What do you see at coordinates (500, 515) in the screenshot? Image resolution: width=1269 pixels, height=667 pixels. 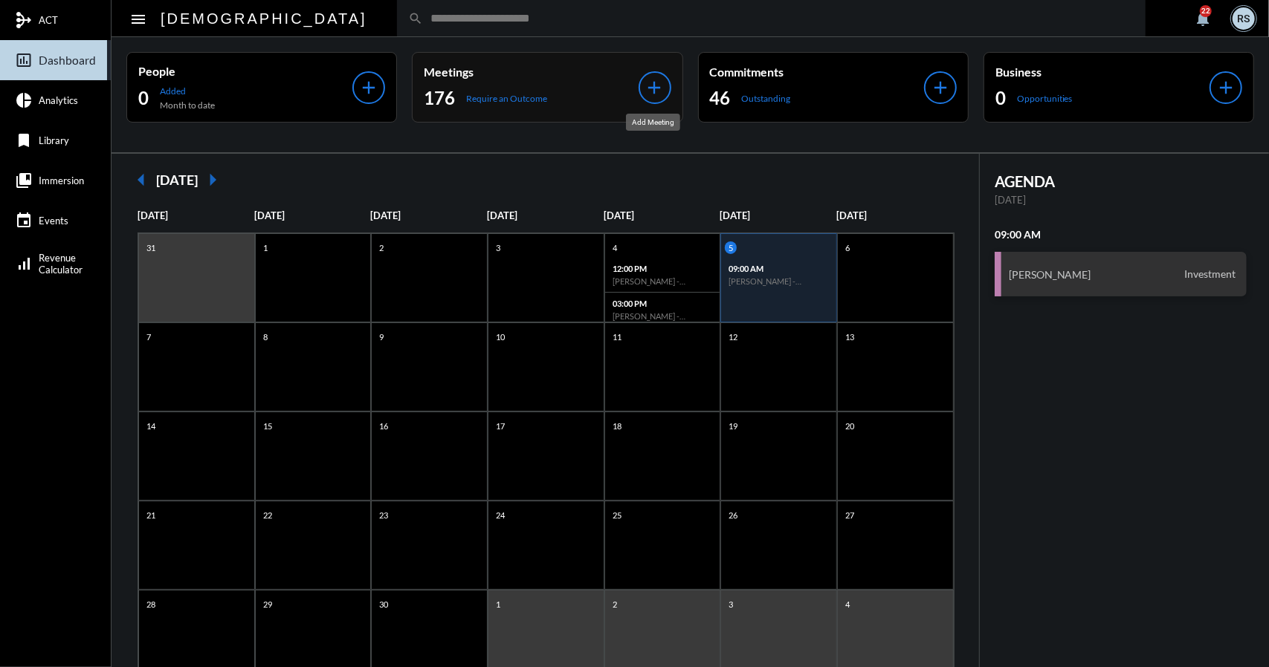 I see `p: 24` at bounding box center [500, 515].